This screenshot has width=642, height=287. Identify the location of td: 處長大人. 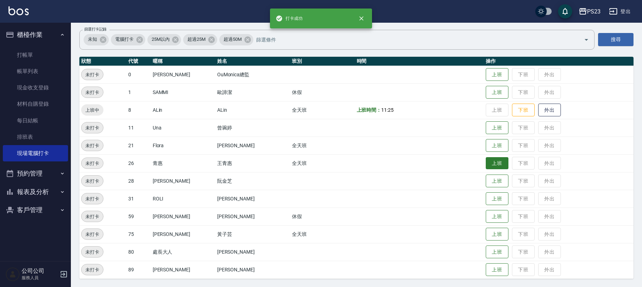
(183, 252).